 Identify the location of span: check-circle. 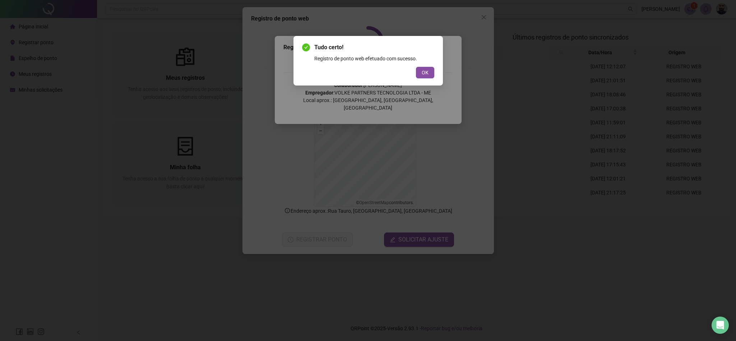
(306, 47).